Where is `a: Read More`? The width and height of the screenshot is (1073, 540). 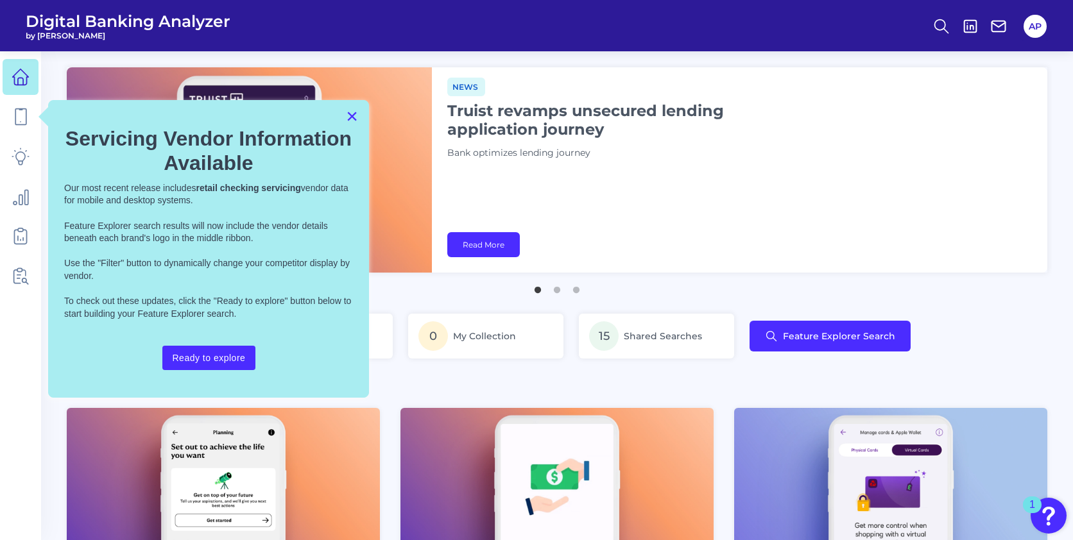
a: Read More is located at coordinates (483, 244).